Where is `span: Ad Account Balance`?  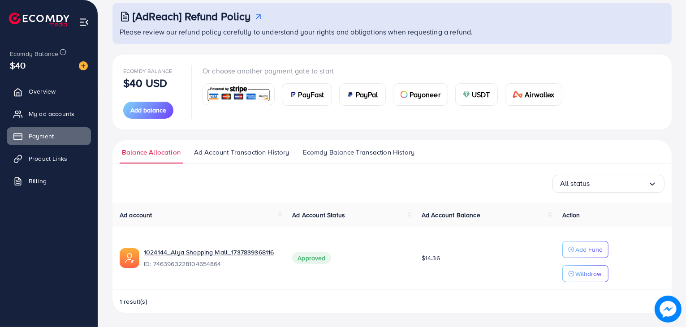
span: Ad Account Balance is located at coordinates (451, 215).